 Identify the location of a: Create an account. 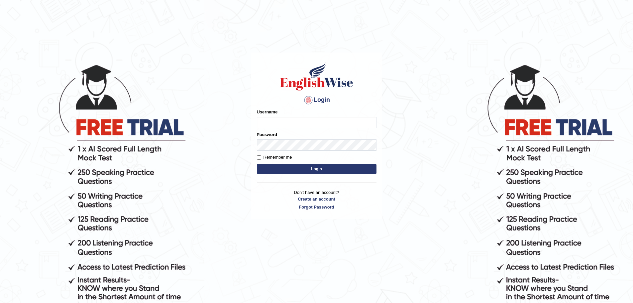
(317, 199).